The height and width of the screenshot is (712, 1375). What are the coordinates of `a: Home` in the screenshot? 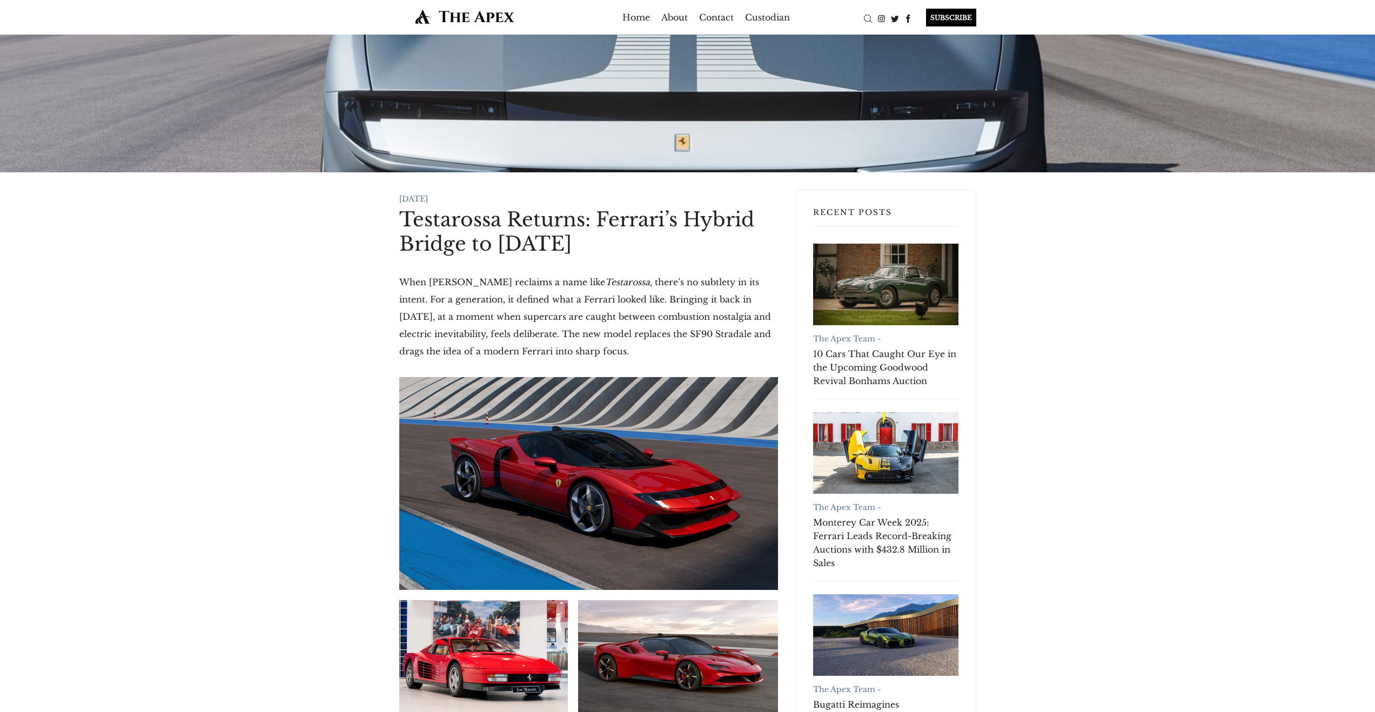 It's located at (636, 17).